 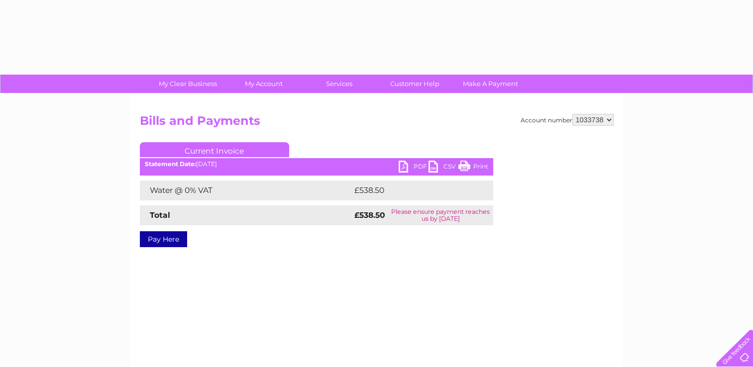 I want to click on a: Services, so click(x=339, y=84).